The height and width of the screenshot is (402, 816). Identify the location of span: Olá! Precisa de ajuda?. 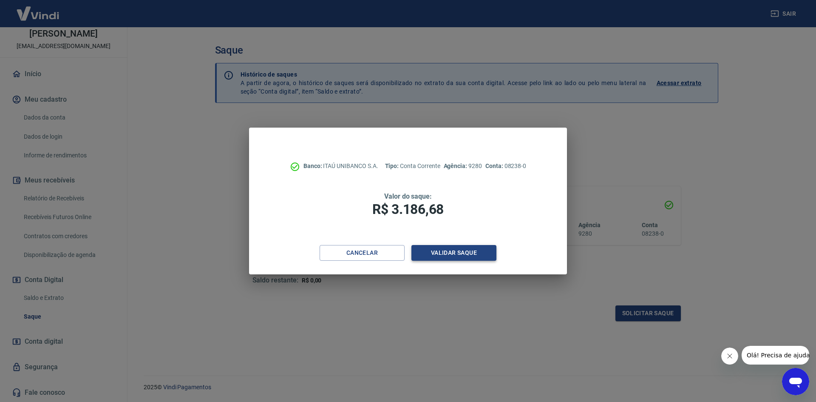
(38, 9).